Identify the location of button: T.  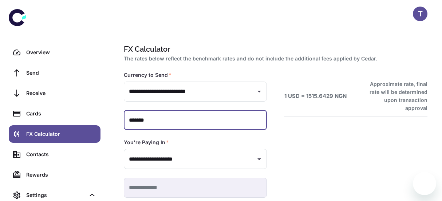
(420, 14).